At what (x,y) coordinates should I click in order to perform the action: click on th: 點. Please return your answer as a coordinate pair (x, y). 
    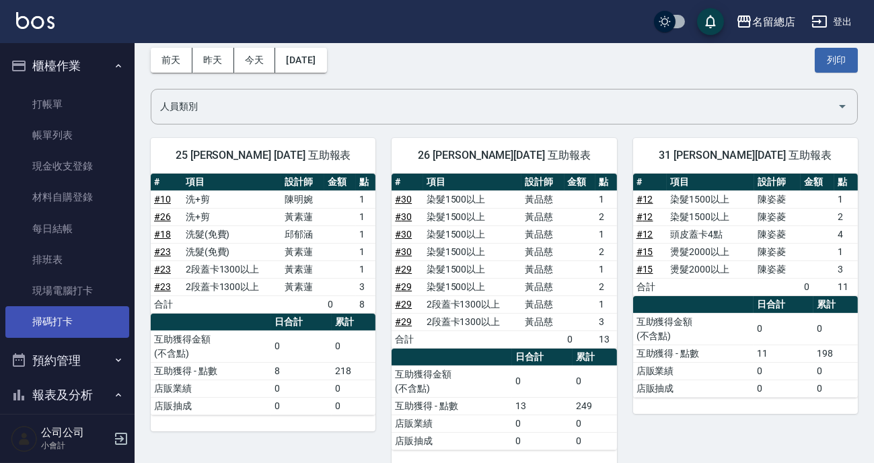
    Looking at the image, I should click on (366, 182).